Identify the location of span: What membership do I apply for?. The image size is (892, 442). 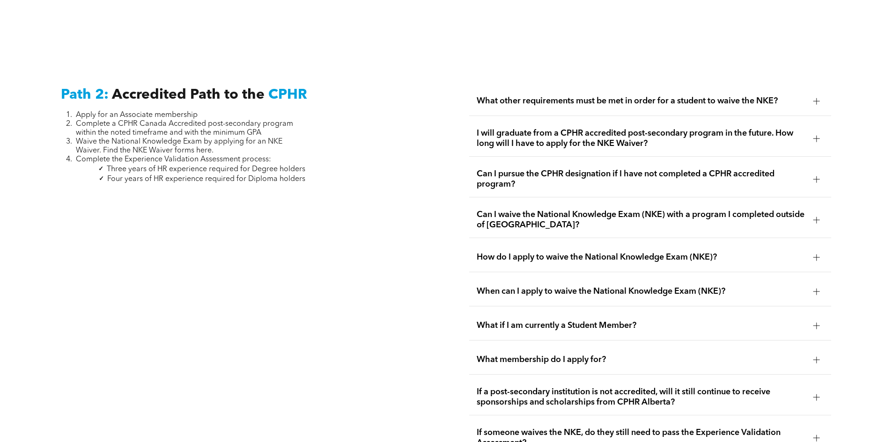
(641, 360).